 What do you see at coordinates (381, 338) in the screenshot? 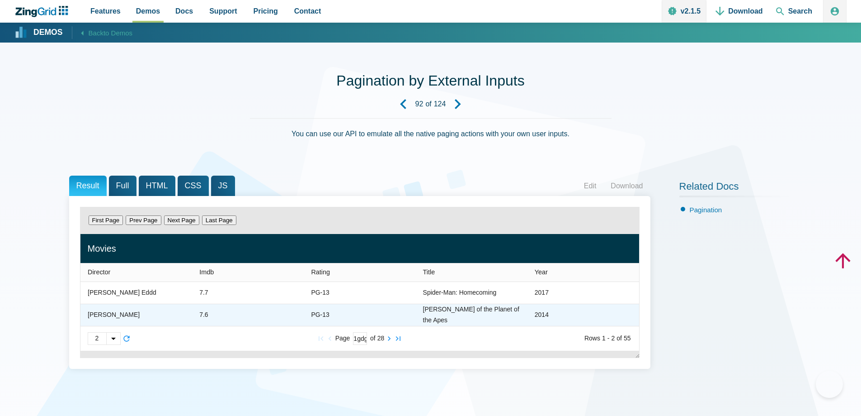
I see `zg-text: 28` at bounding box center [381, 338].